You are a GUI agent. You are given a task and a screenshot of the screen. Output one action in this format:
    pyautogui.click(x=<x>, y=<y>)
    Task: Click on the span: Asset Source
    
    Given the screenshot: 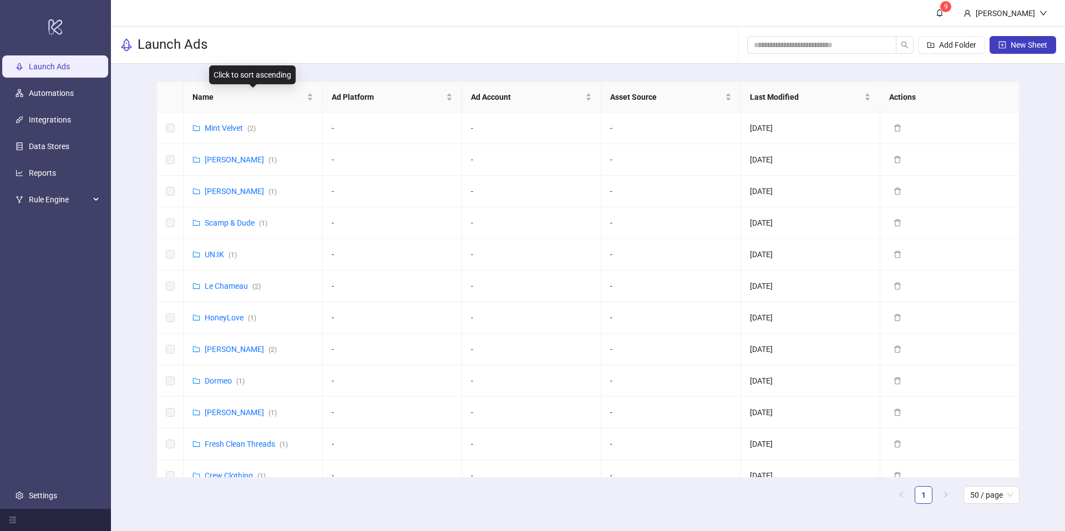 What is the action you would take?
    pyautogui.click(x=666, y=97)
    